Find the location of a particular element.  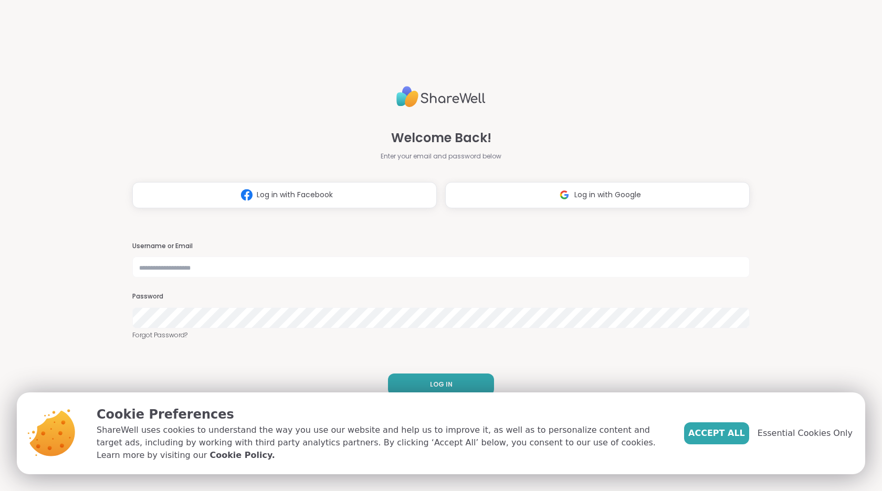

h3: Password is located at coordinates (441, 297).